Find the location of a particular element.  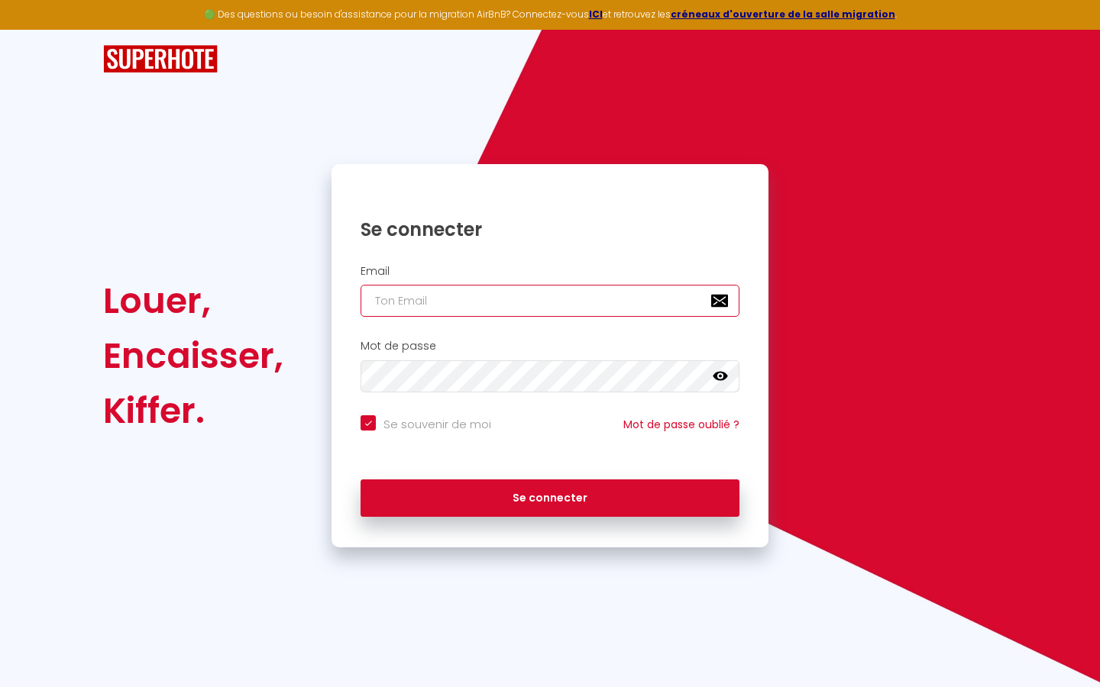

a: créneaux d'ouverture de la salle migration is located at coordinates (783, 14).